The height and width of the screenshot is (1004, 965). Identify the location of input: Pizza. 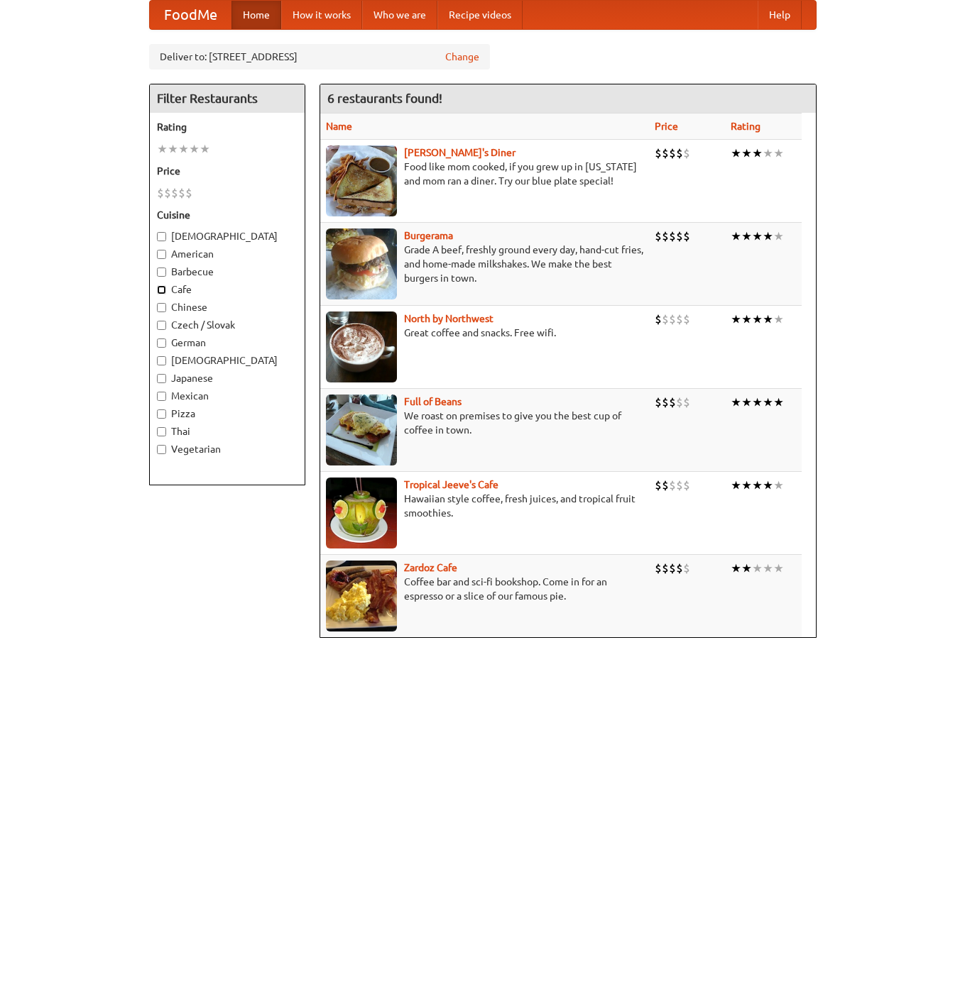
(161, 414).